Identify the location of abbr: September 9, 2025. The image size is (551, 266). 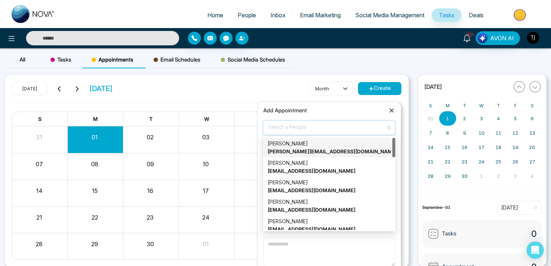
(464, 133).